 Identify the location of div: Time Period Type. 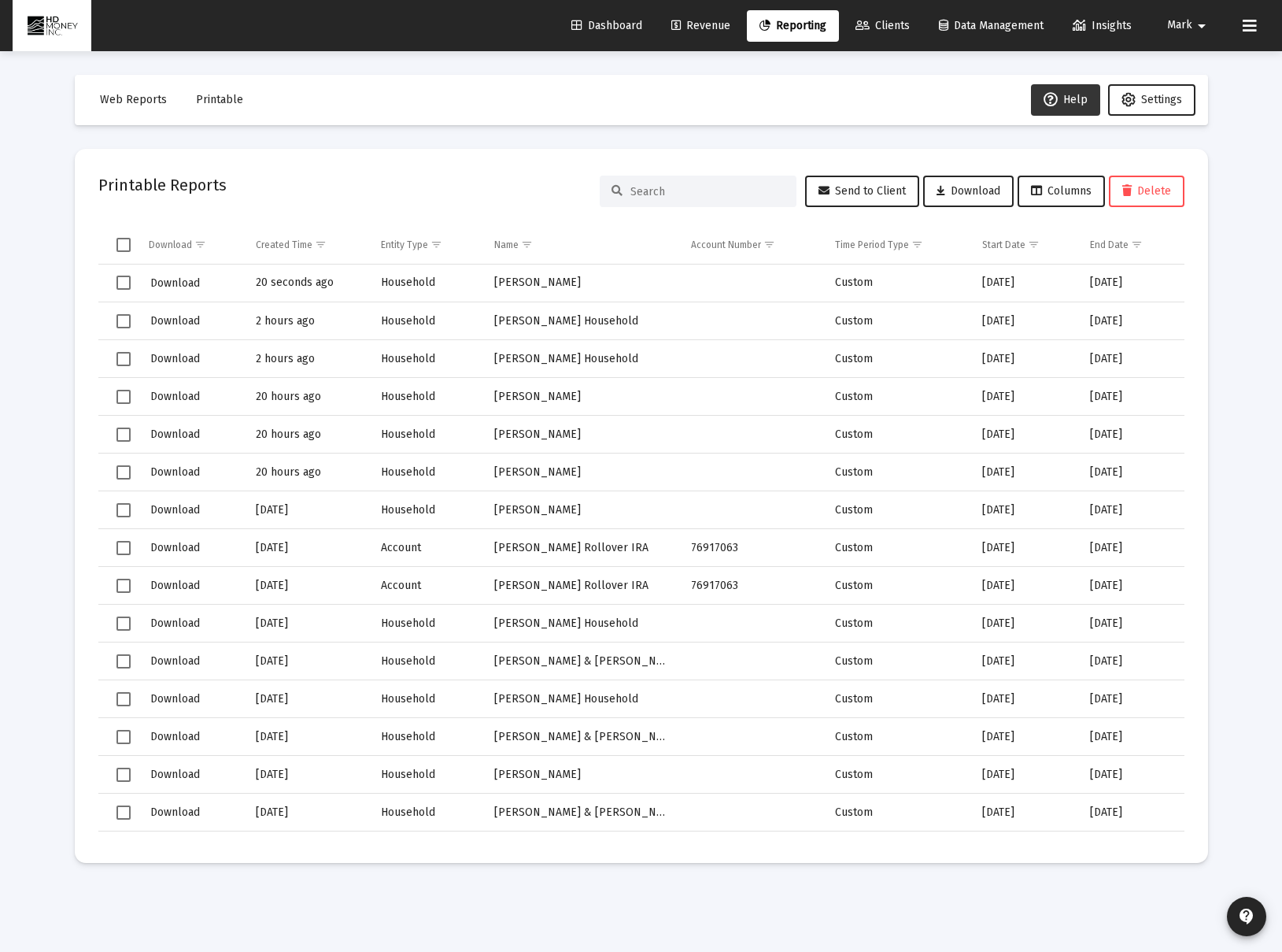
(872, 244).